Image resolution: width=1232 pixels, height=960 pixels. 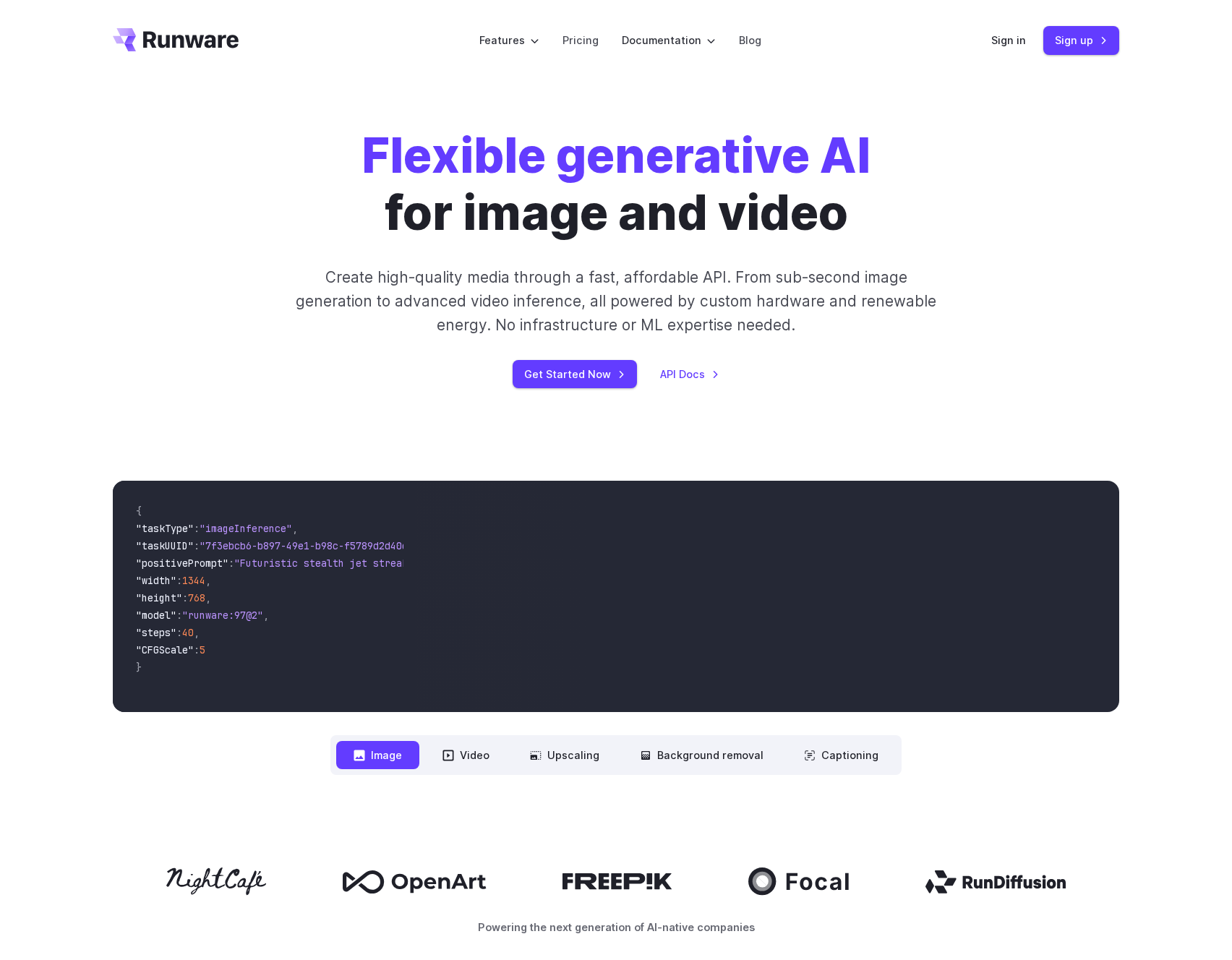 What do you see at coordinates (581, 40) in the screenshot?
I see `a: Pricing` at bounding box center [581, 40].